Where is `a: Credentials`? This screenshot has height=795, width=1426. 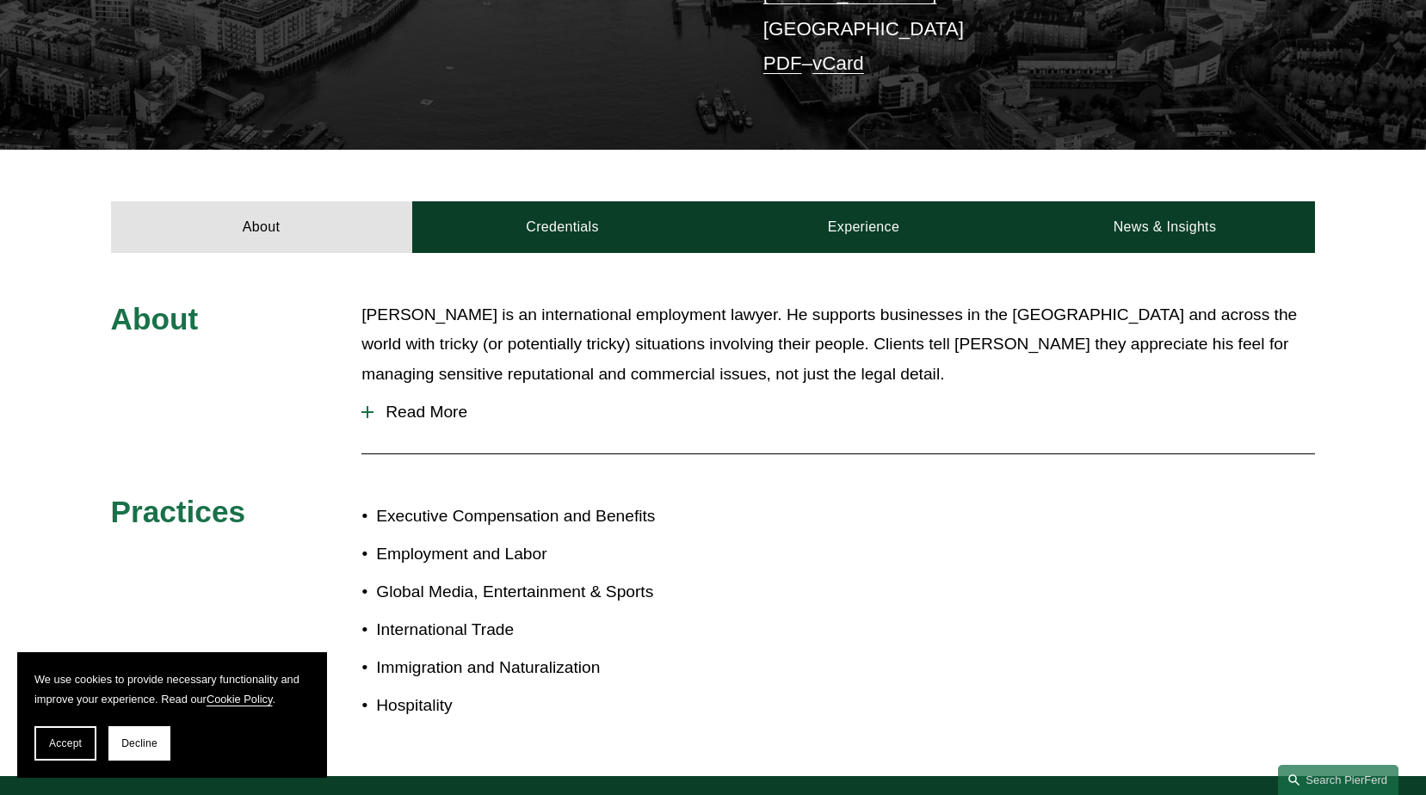
a: Credentials is located at coordinates (563, 227).